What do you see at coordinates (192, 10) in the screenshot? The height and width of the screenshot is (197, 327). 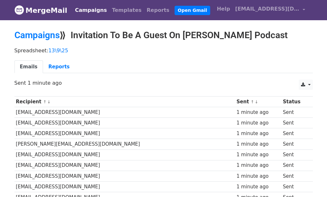 I see `a: Open Gmail` at bounding box center [192, 10].